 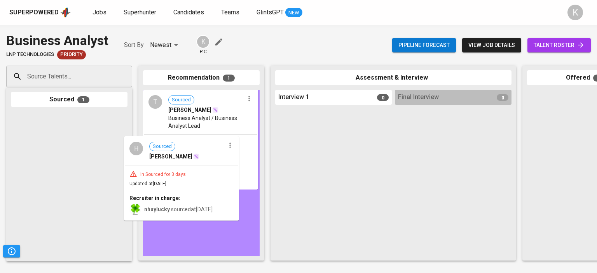 I want to click on a: Superpoweredapp logo, so click(x=40, y=12).